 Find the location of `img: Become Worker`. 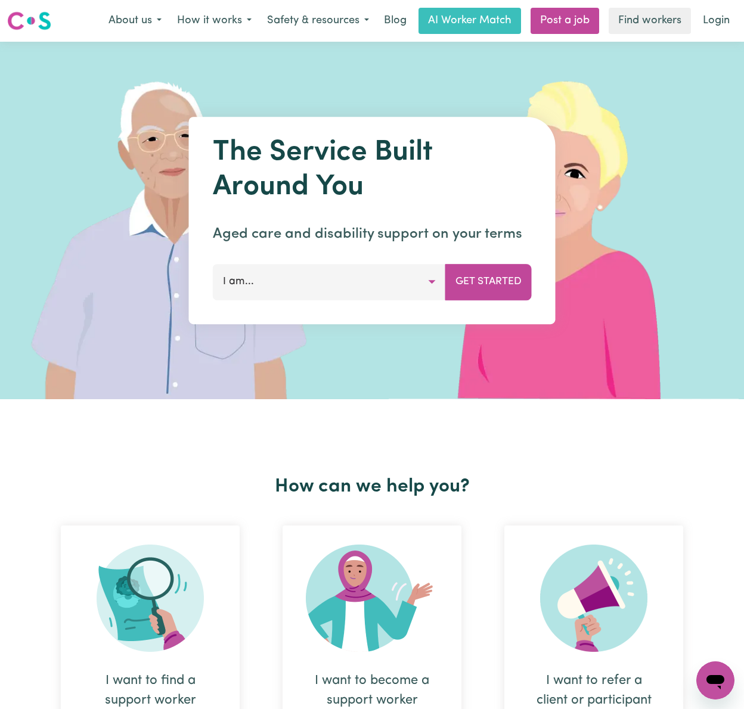

img: Become Worker is located at coordinates (372, 598).